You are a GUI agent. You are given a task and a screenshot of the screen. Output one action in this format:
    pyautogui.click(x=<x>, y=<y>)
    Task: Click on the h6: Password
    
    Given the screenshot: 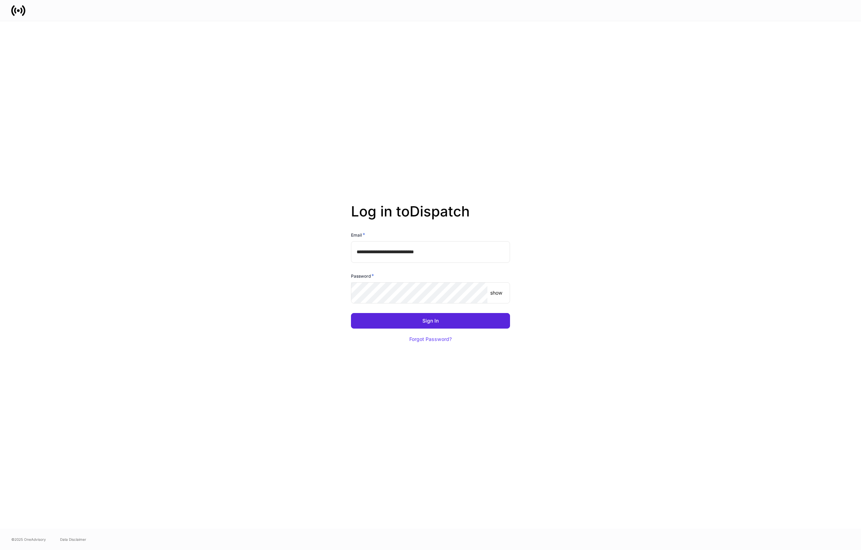 What is the action you would take?
    pyautogui.click(x=362, y=276)
    